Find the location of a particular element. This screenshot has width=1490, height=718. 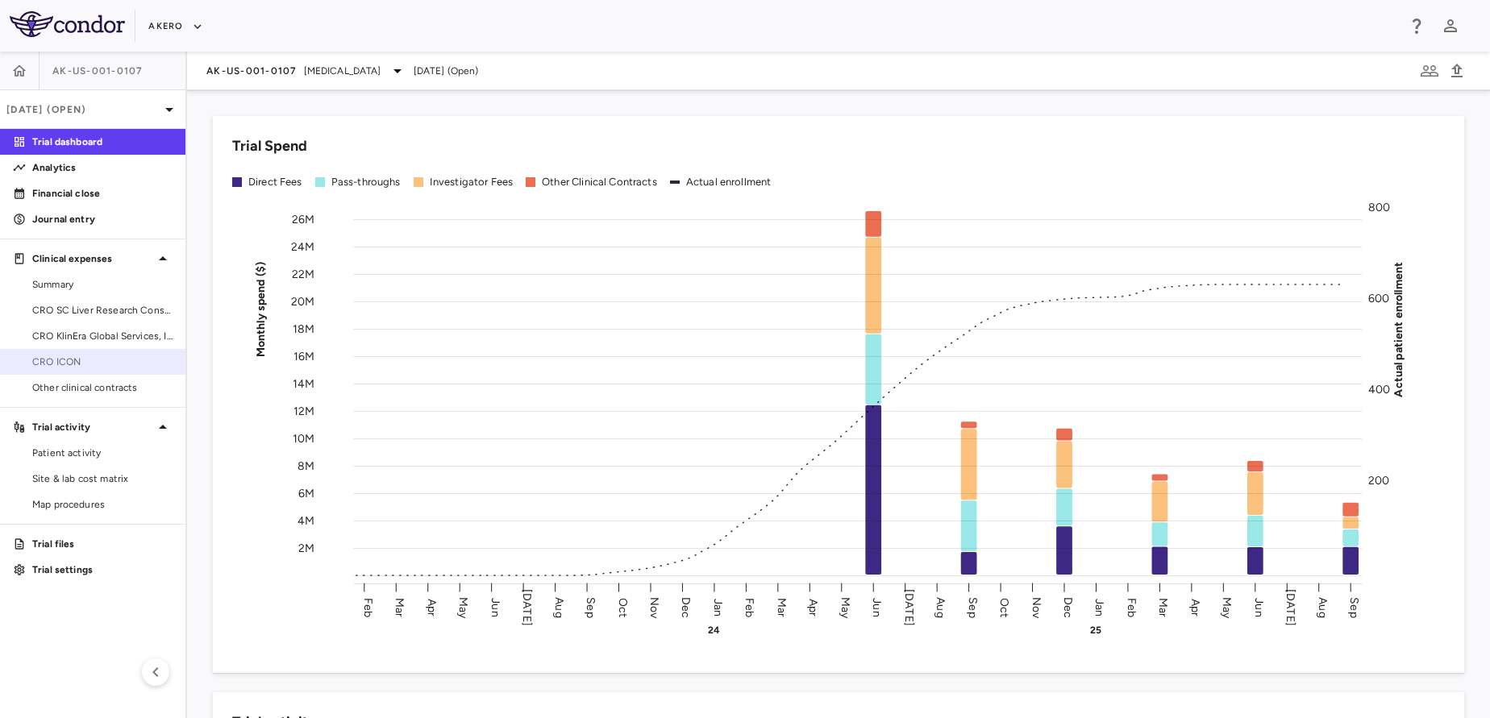

p: Financial close is located at coordinates (102, 194).